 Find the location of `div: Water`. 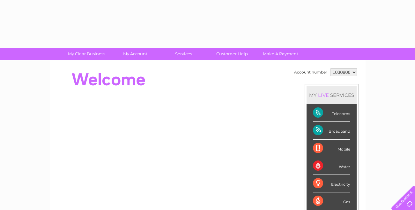

div: Water is located at coordinates (331, 166).